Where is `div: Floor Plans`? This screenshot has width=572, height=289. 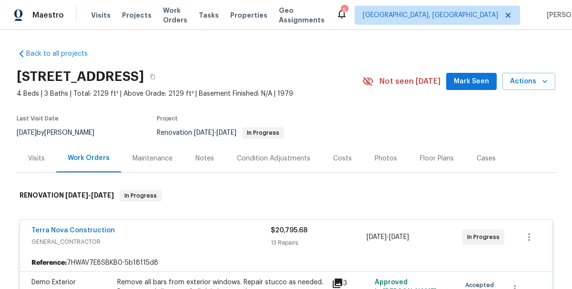 div: Floor Plans is located at coordinates (437, 159).